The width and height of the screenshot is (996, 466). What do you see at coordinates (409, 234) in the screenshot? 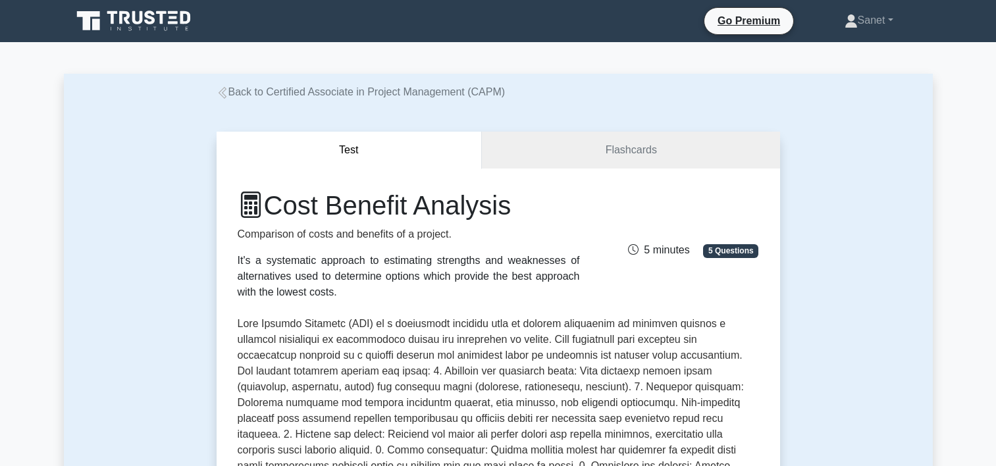
I see `p: Comparison of costs and benefits of a project.` at bounding box center [409, 234].